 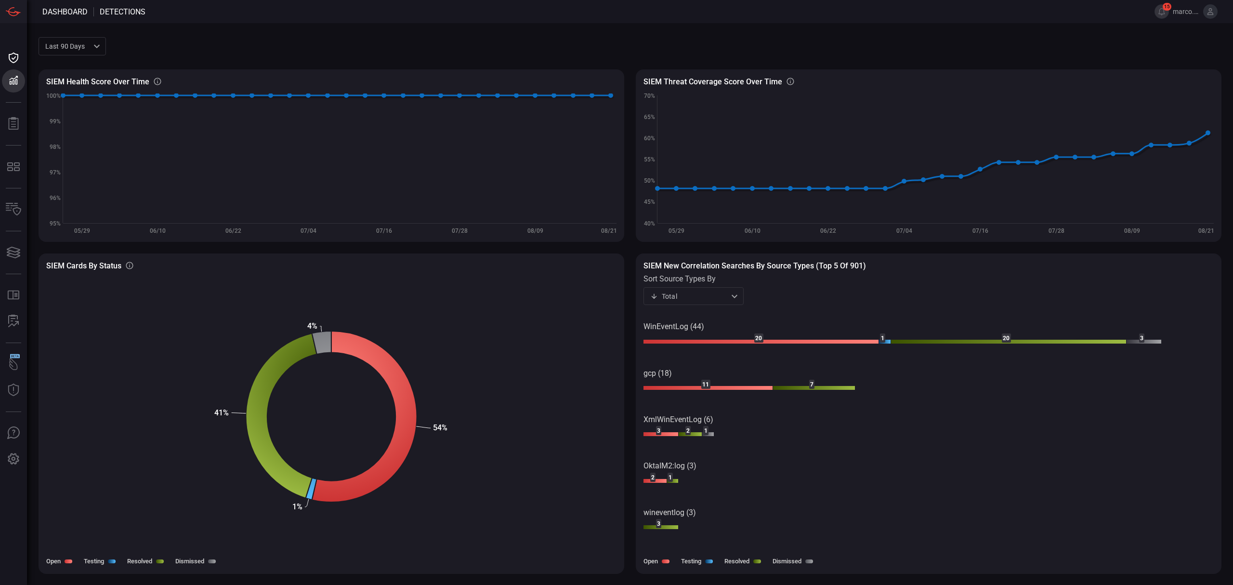 What do you see at coordinates (53, 96) in the screenshot?
I see `text: 100%` at bounding box center [53, 96].